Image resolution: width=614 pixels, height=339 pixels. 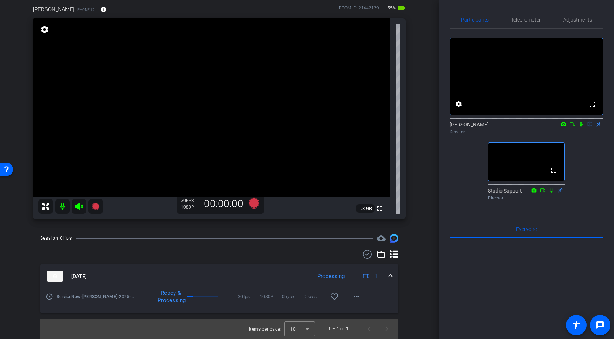 I want to click on mat-icon: cloud_upload, so click(x=381, y=238).